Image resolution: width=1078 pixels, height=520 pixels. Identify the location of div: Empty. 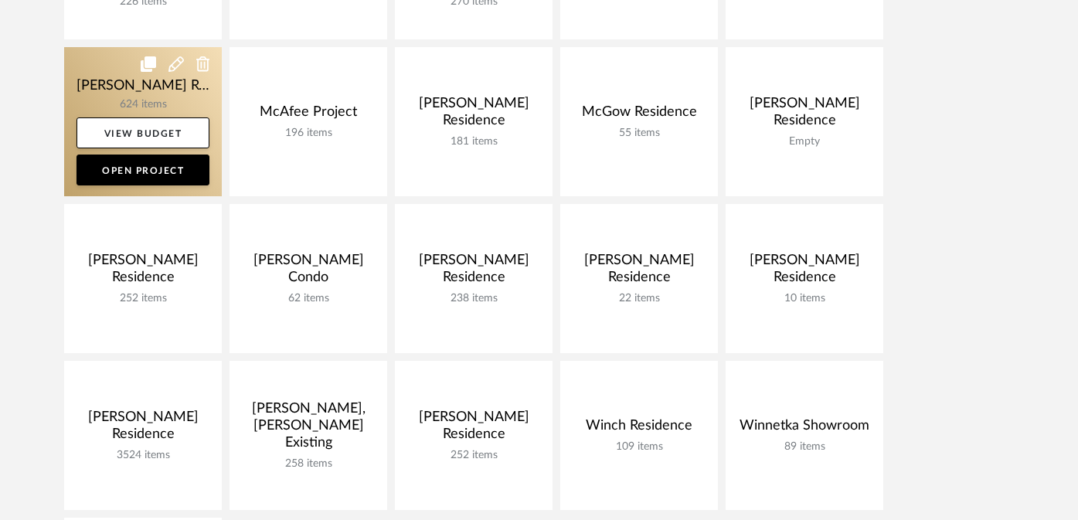
(804, 141).